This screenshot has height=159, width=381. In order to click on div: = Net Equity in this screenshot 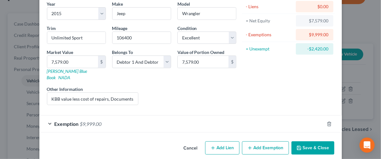, I will do `click(270, 21)`.